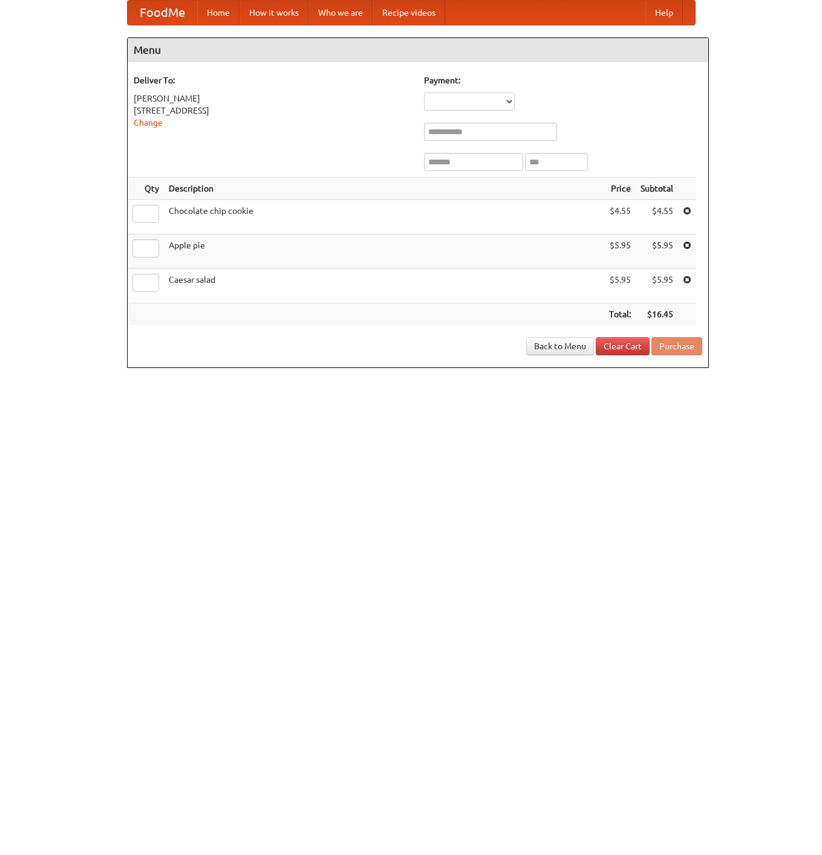  What do you see at coordinates (657, 189) in the screenshot?
I see `th: Subtotal` at bounding box center [657, 189].